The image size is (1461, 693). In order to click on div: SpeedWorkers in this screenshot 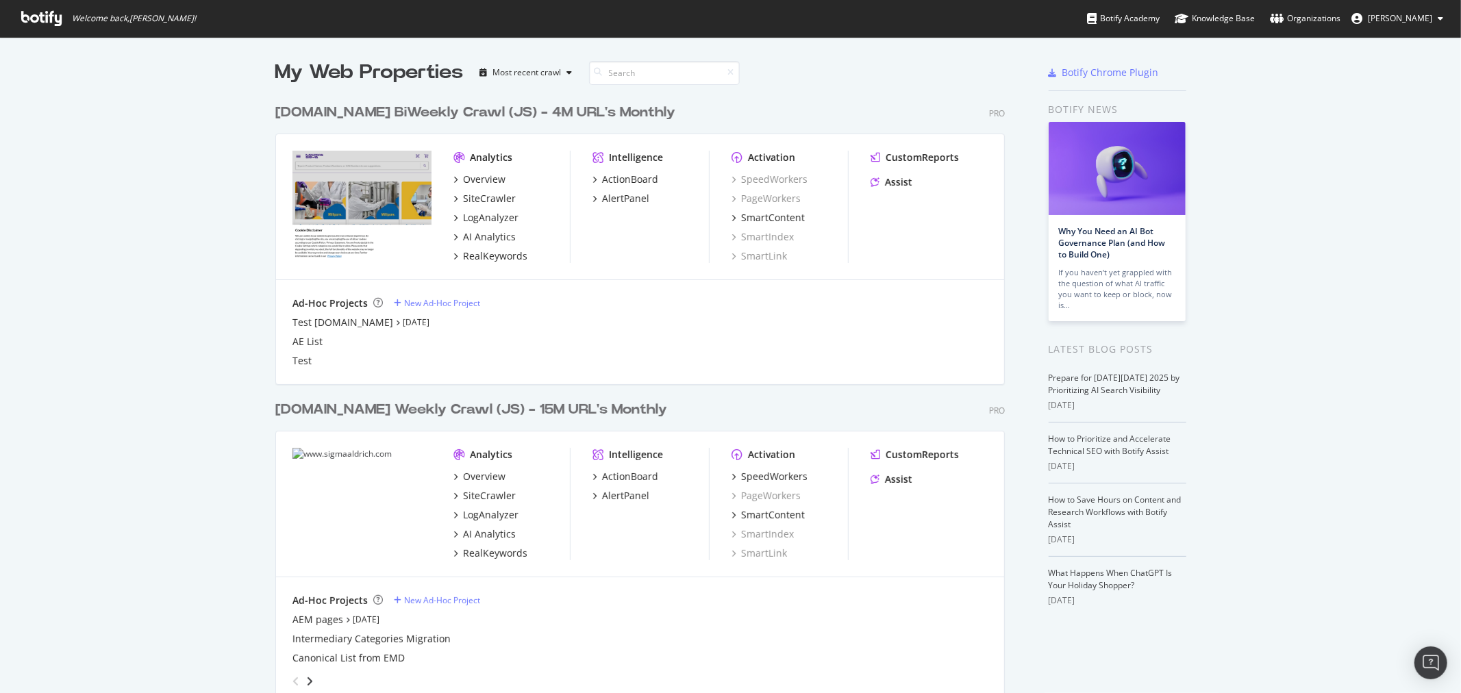, I will do `click(769, 179)`.